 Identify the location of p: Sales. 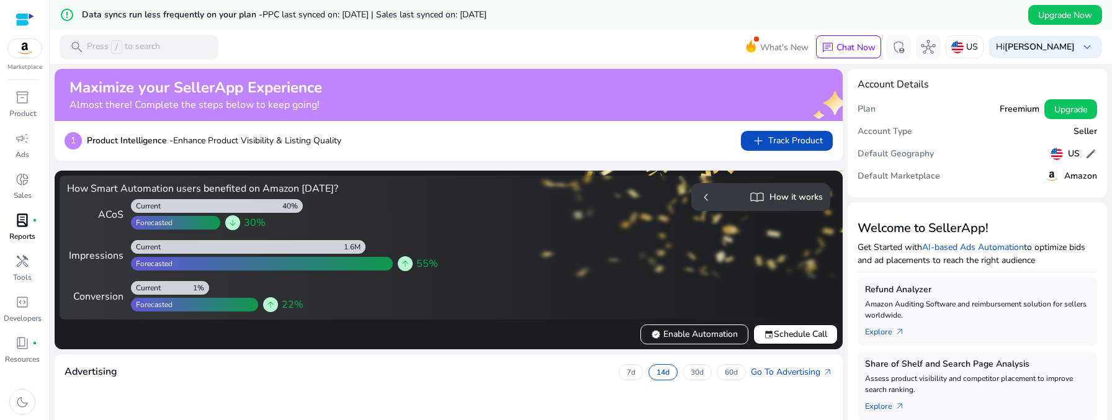
(22, 195).